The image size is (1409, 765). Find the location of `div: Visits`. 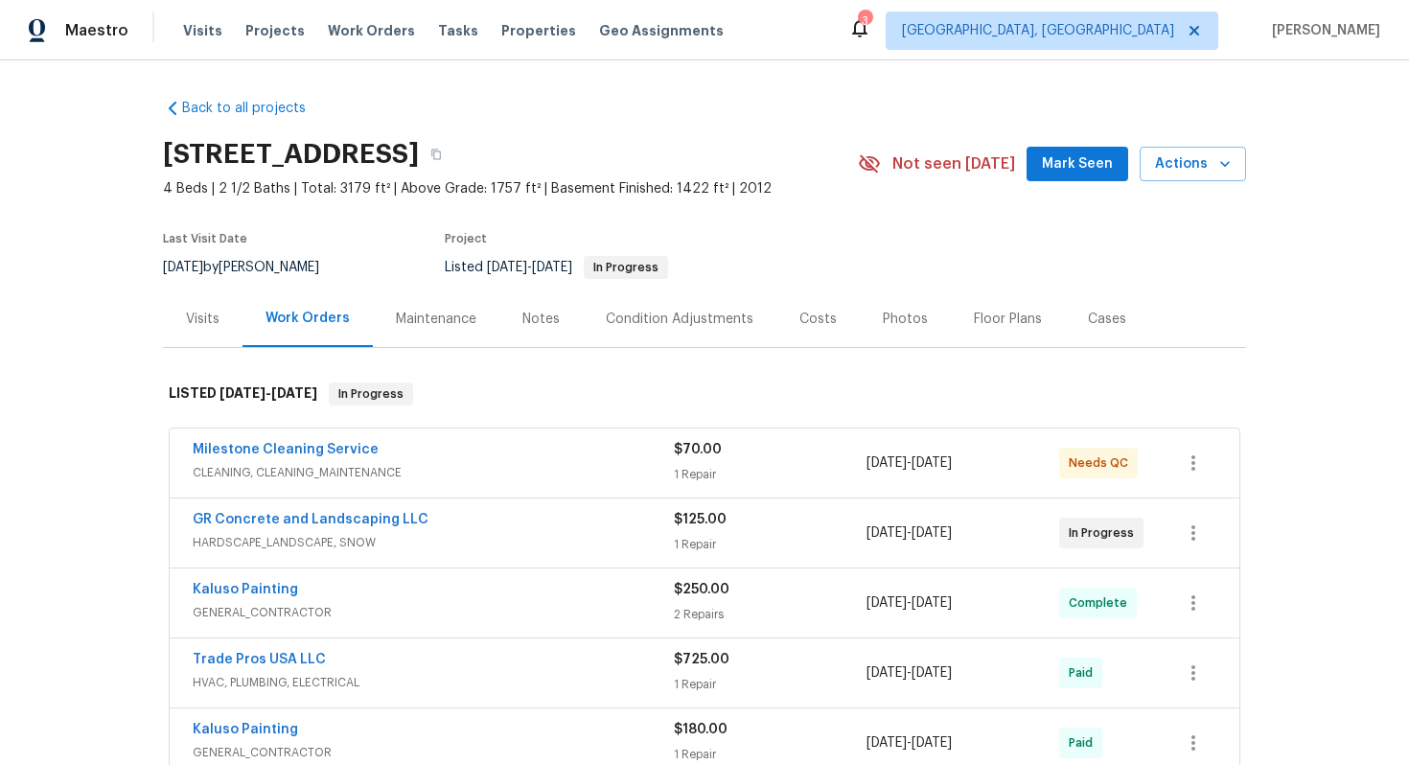

div: Visits is located at coordinates (202, 319).